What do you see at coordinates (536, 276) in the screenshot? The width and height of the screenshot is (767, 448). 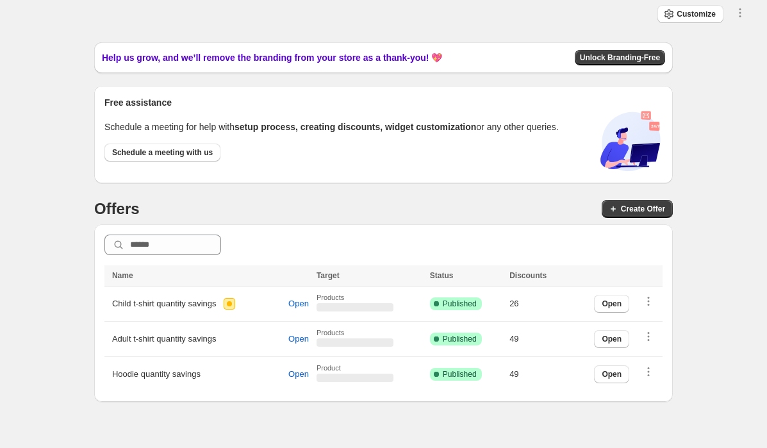 I see `th: Discounts` at bounding box center [536, 276].